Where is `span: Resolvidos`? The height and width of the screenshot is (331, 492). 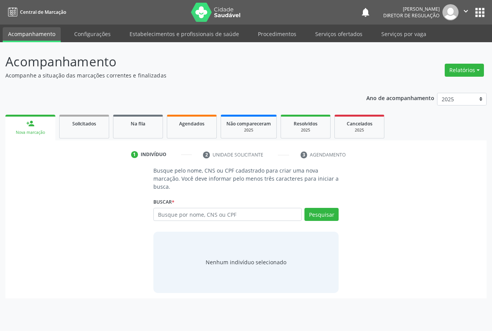
span: Resolvidos is located at coordinates (305, 124).